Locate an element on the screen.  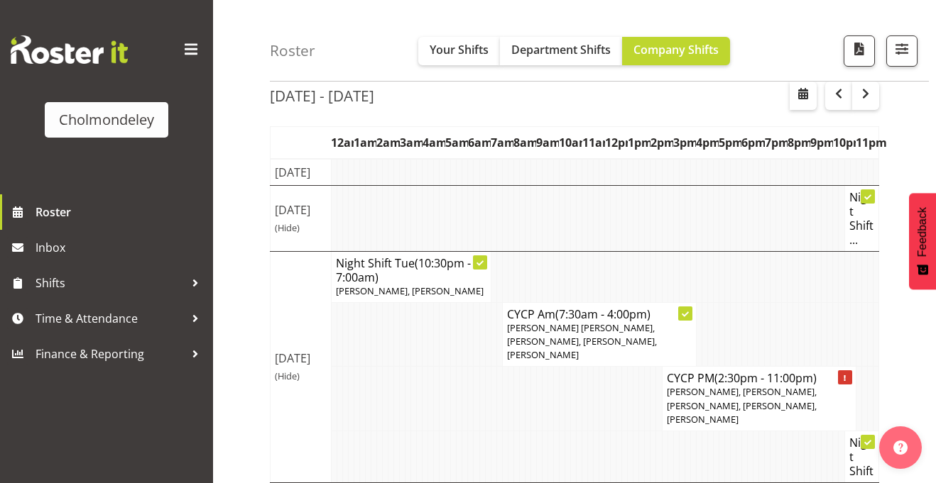
th: 2am is located at coordinates (388, 143).